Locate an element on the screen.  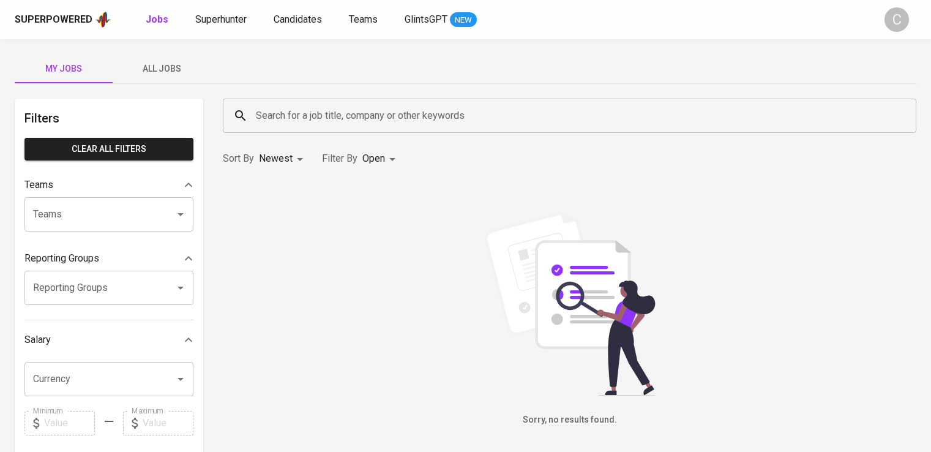
p: Newest is located at coordinates (275, 159).